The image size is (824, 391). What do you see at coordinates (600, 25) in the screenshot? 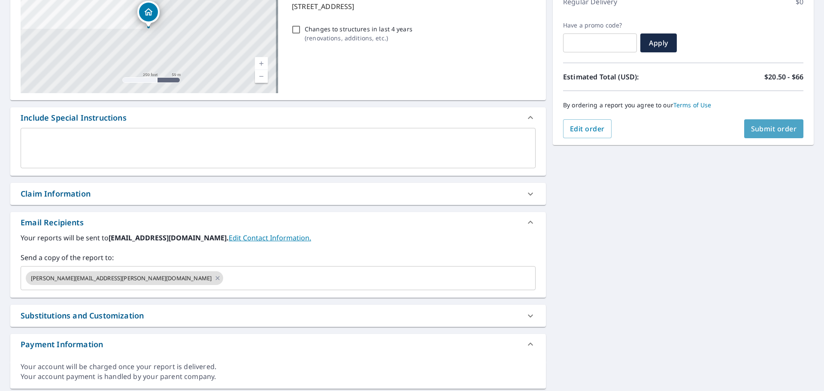
I see `label: Have a promo code?` at bounding box center [600, 25].